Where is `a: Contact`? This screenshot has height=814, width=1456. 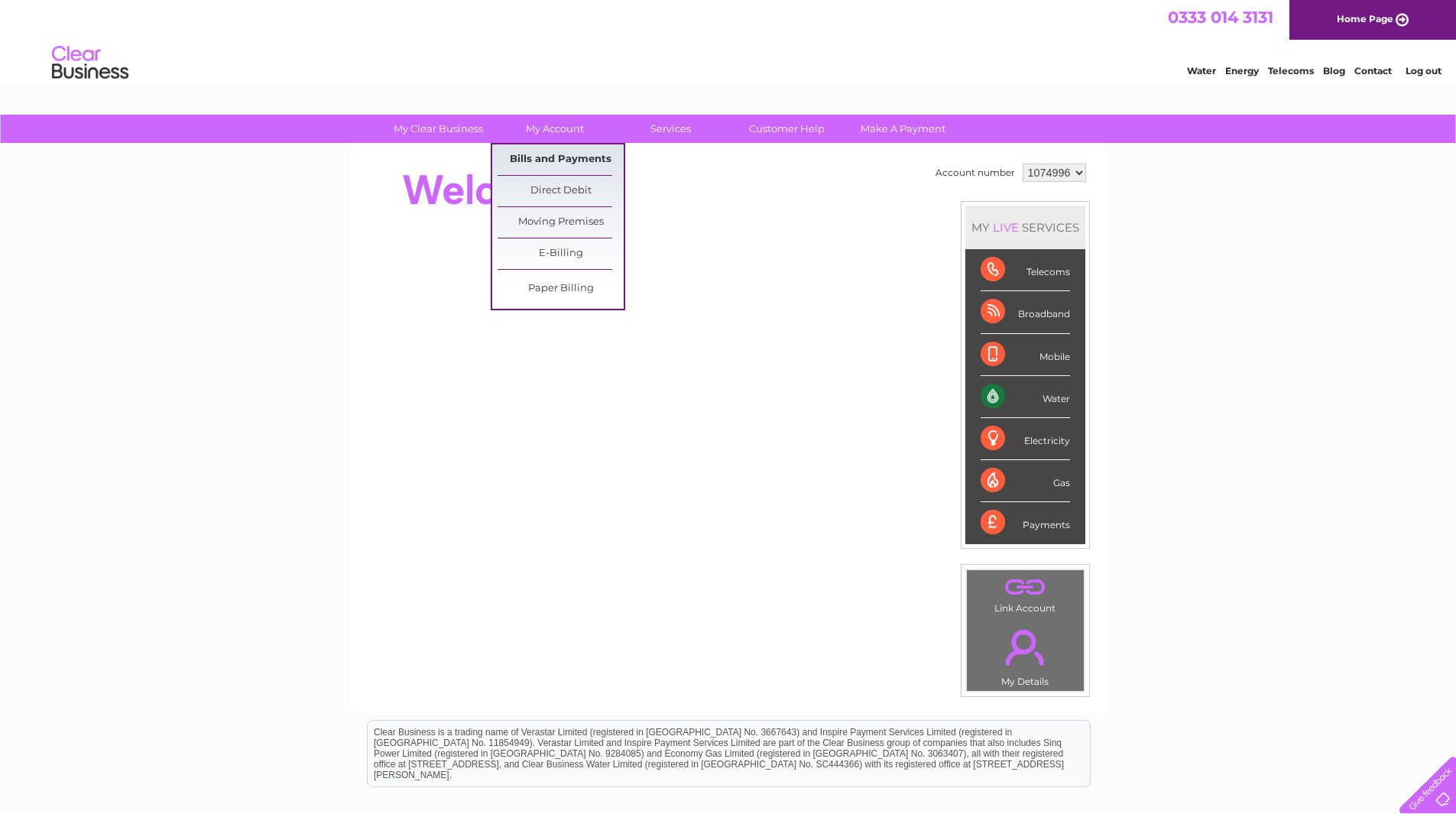
a: Contact is located at coordinates (1373, 70).